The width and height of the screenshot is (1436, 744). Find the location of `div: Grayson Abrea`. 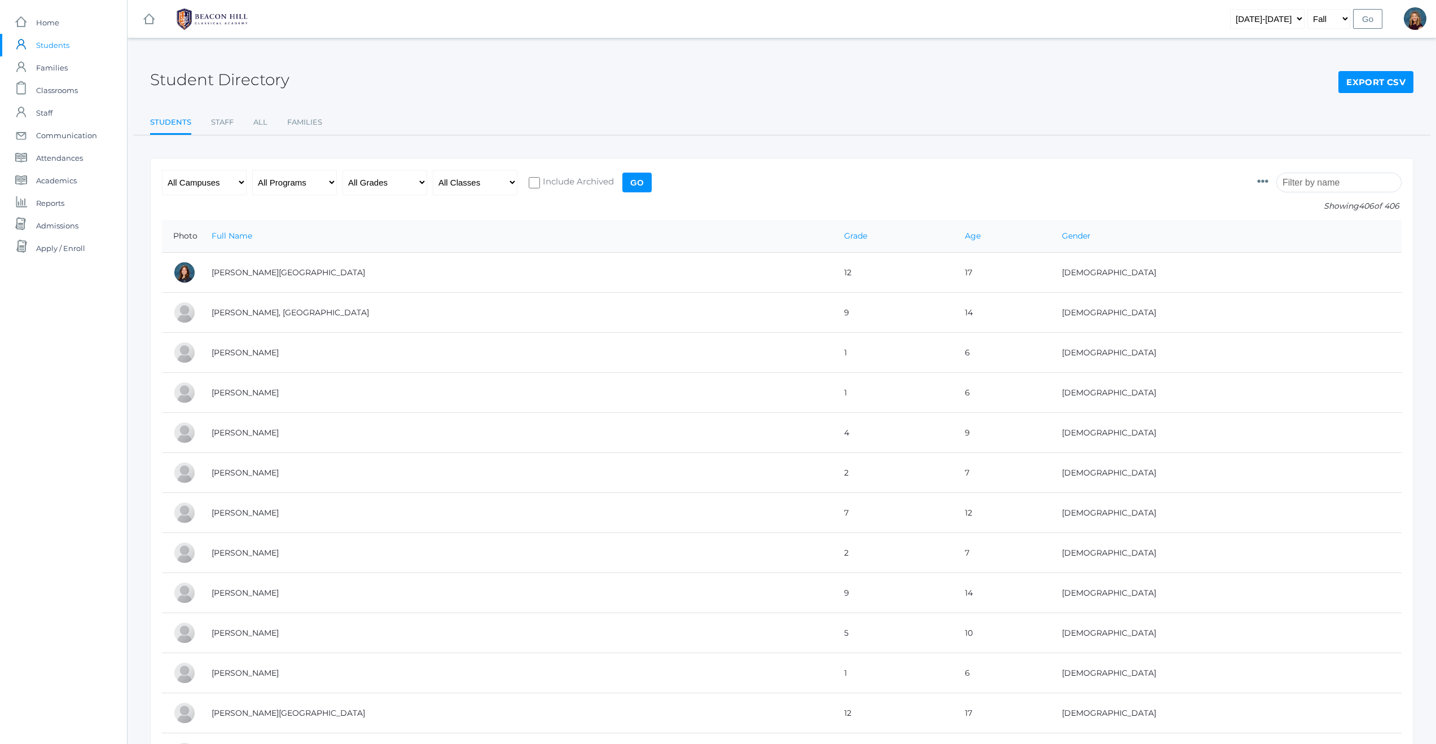

div: Grayson Abrea is located at coordinates (185, 393).